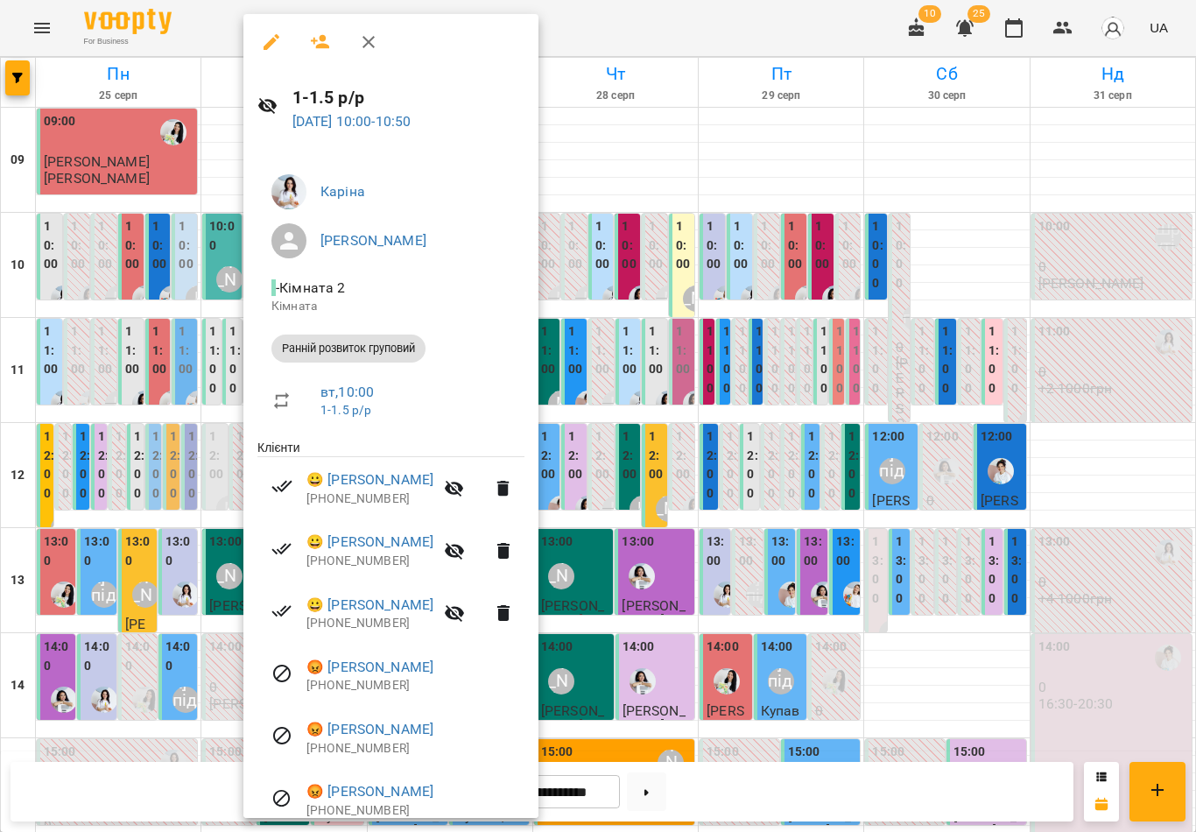  Describe the element at coordinates (347, 391) in the screenshot. I see `a: вт , 10:00` at that location.